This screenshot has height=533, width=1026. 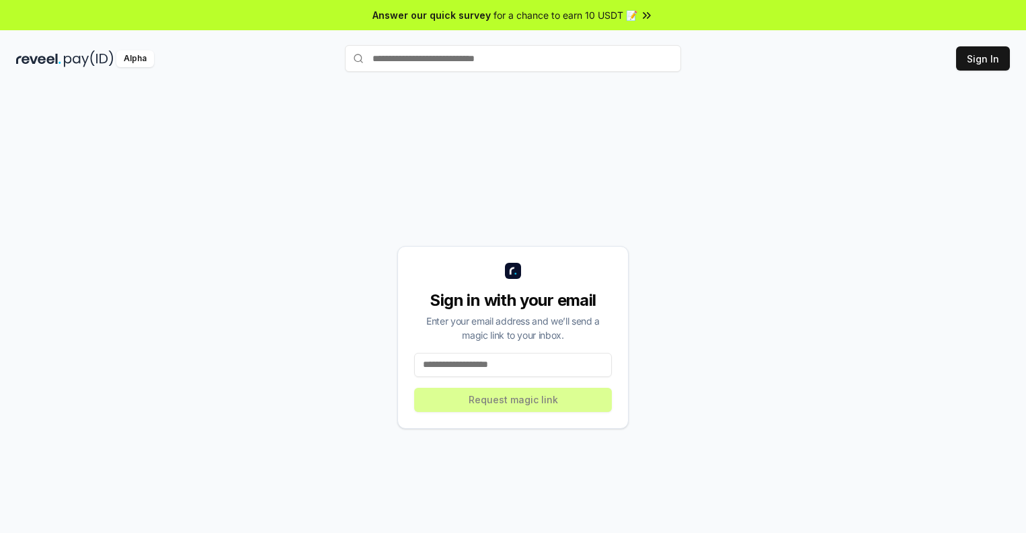 I want to click on img: logo_small, so click(x=513, y=271).